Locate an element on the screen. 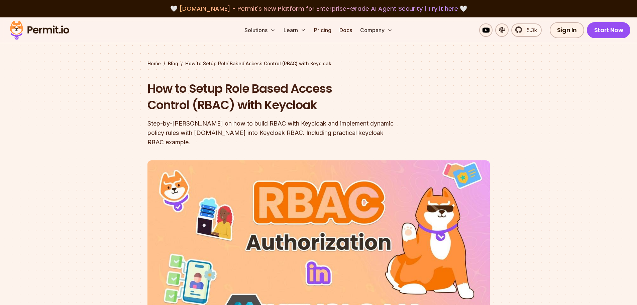 Image resolution: width=637 pixels, height=305 pixels. a: 5.3k is located at coordinates (527, 30).